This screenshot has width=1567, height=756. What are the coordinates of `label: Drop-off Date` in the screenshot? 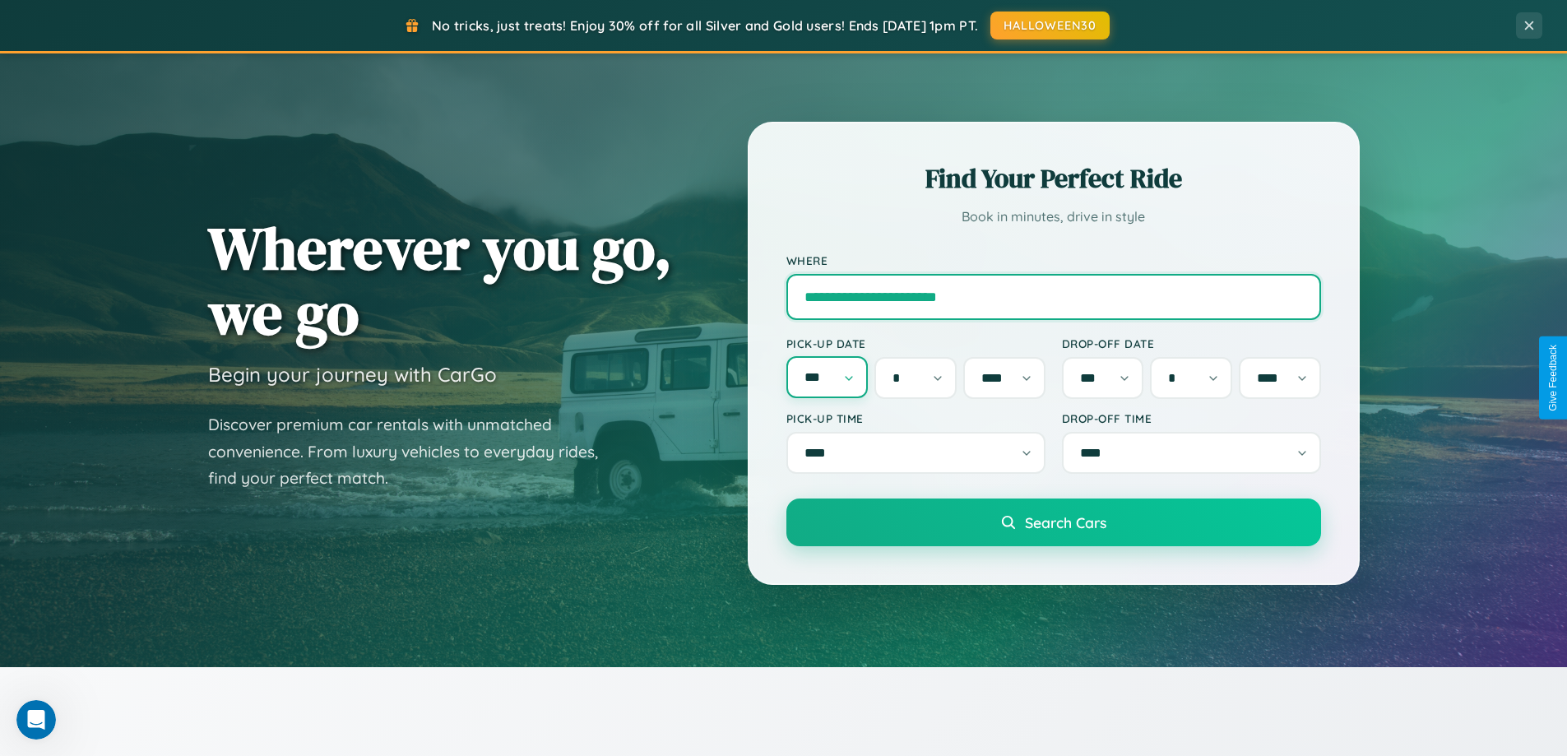 It's located at (1191, 343).